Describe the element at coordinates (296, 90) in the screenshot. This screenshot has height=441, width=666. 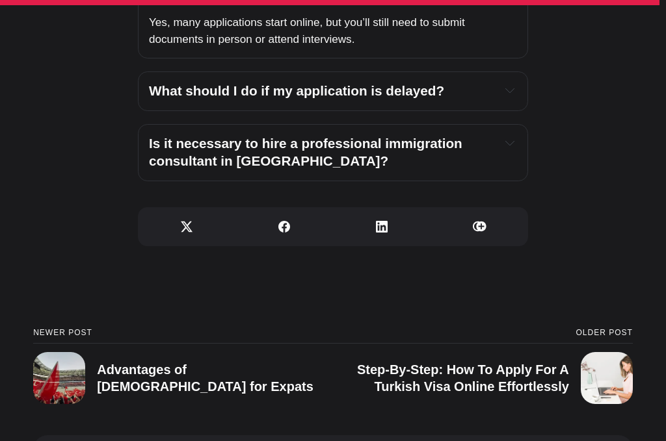
I see `strong: What should I do if my application is delayed?` at that location.